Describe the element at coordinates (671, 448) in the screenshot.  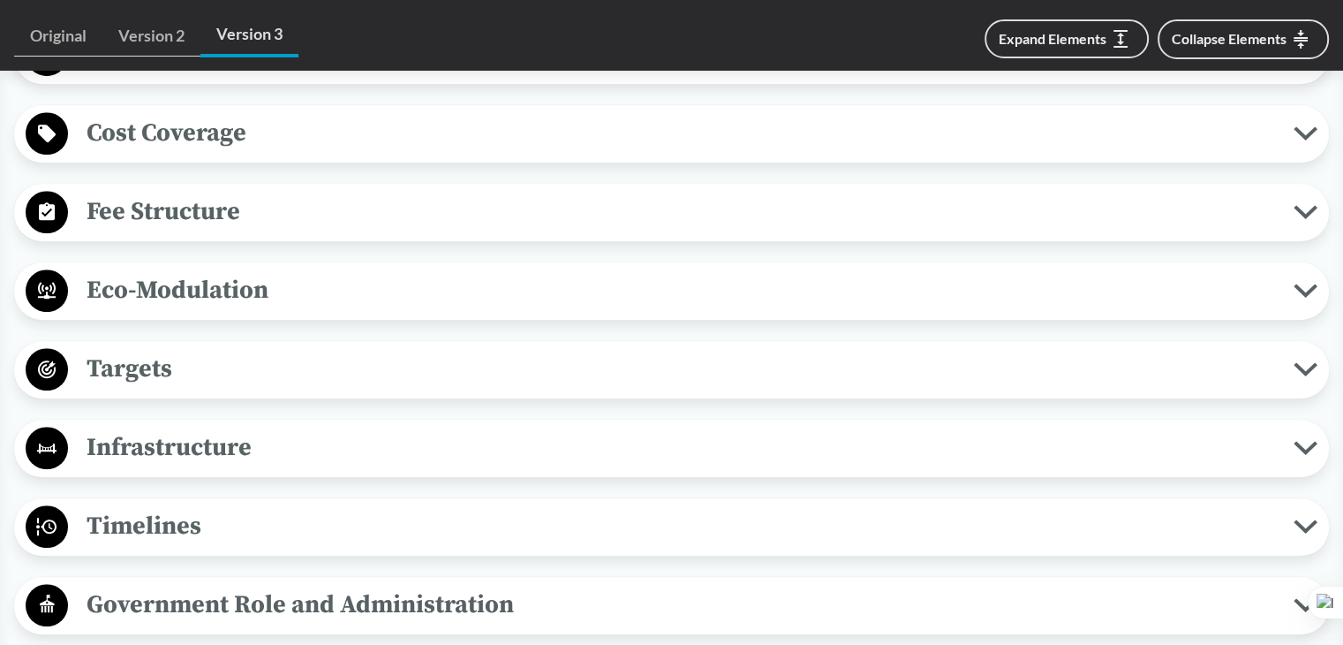
I see `button: Infrastructure` at that location.